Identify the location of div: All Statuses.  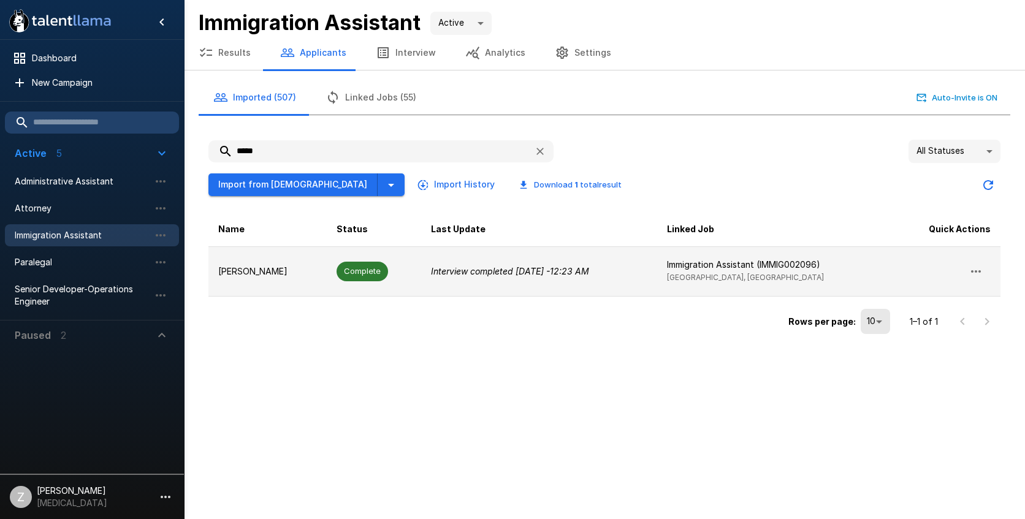
(954, 151).